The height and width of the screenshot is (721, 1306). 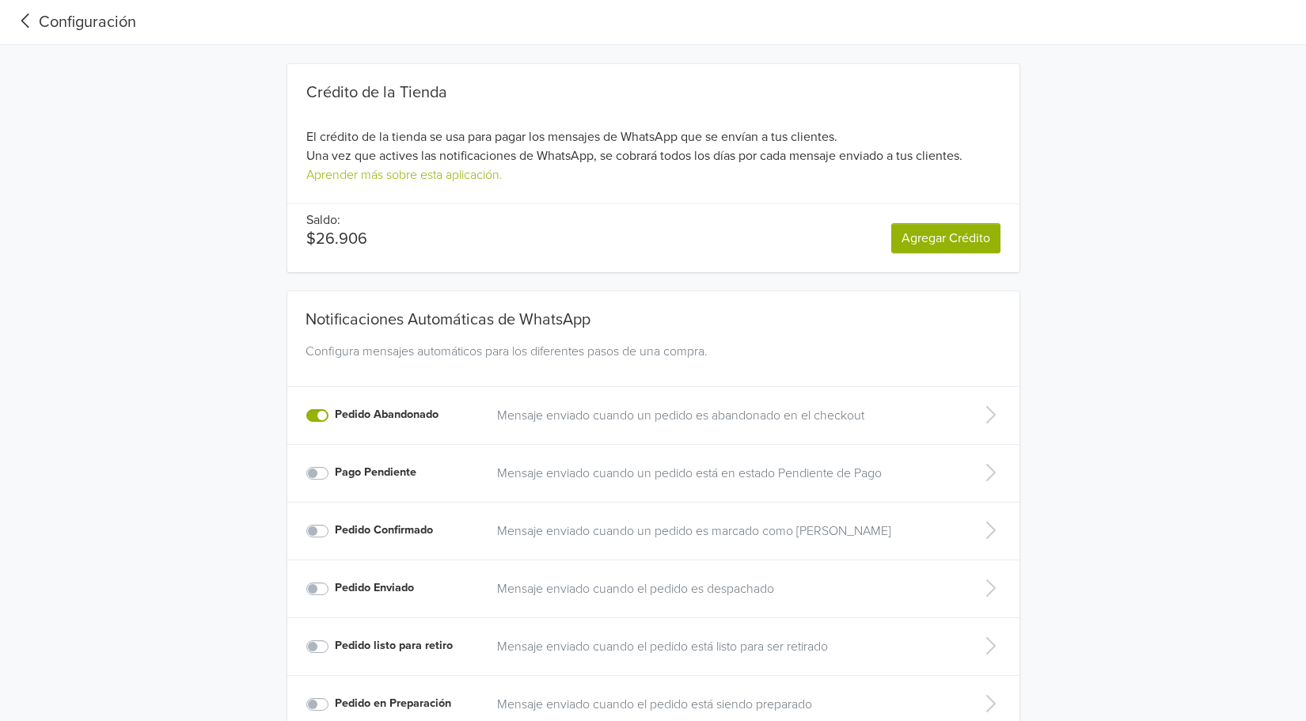 I want to click on label: Pedido Confirmado, so click(x=384, y=530).